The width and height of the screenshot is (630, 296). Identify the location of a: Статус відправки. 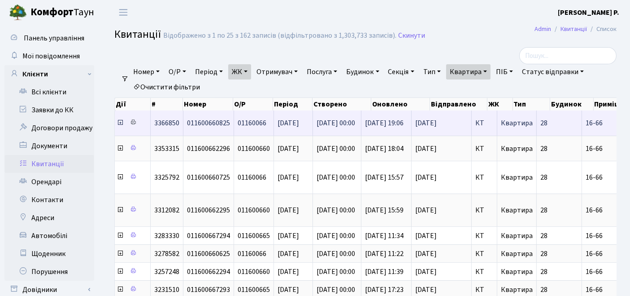
(553, 72).